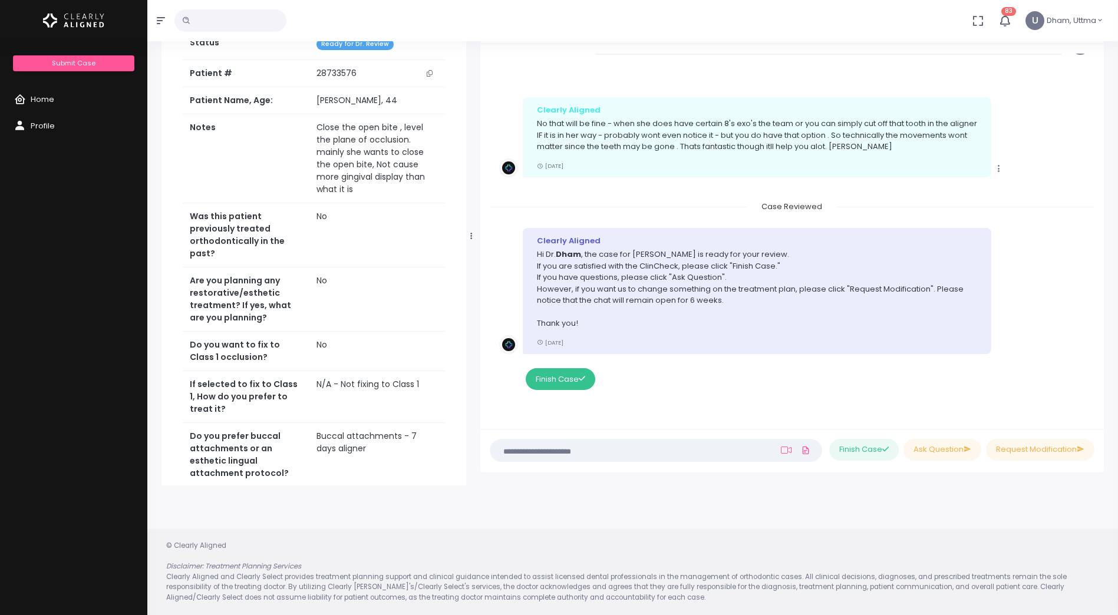 The width and height of the screenshot is (1118, 615). I want to click on th: Are you planning any restorative/esthetic treatment? If yes, what are you planning?, so click(246, 299).